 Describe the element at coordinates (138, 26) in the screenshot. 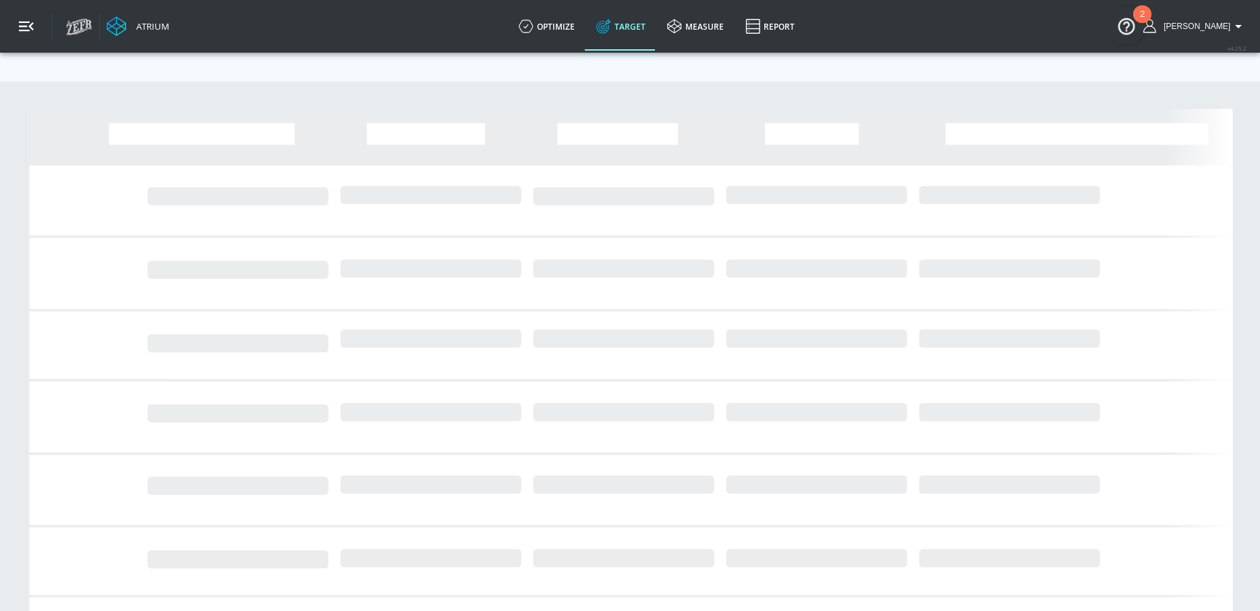

I see `a: Atrium` at that location.